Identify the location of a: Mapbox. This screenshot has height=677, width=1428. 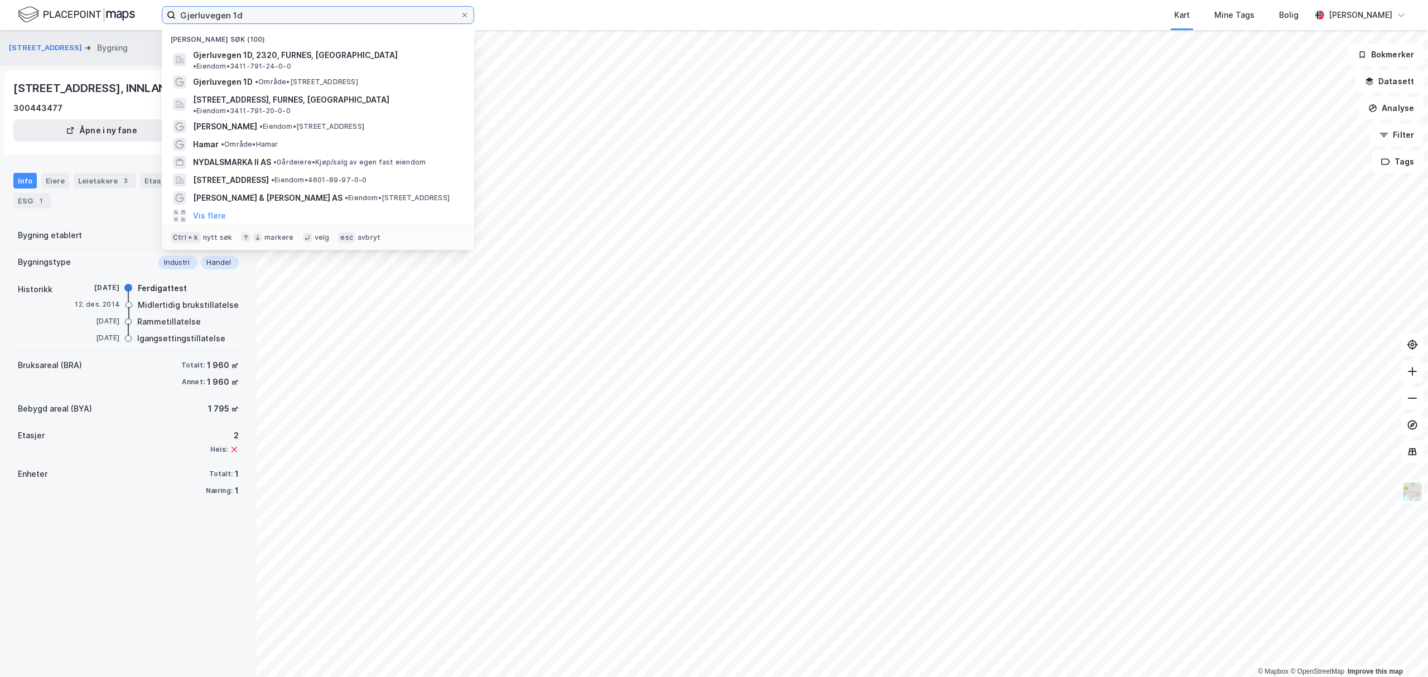
(1273, 672).